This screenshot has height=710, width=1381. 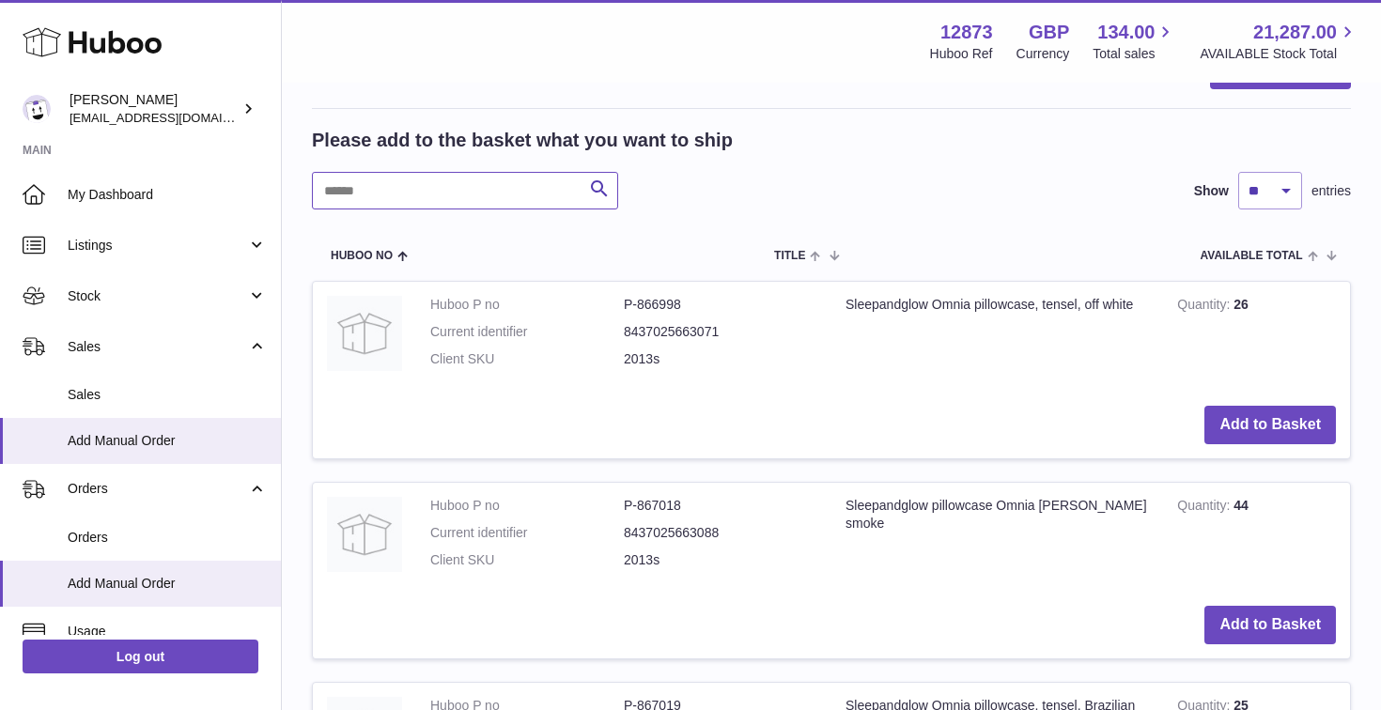 What do you see at coordinates (961, 54) in the screenshot?
I see `div: Huboo Ref` at bounding box center [961, 54].